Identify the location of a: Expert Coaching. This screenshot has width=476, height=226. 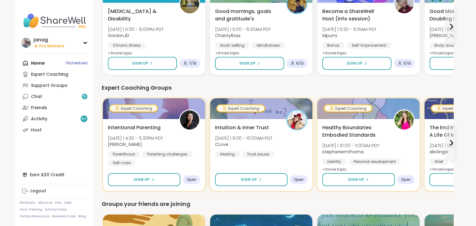
(54, 74).